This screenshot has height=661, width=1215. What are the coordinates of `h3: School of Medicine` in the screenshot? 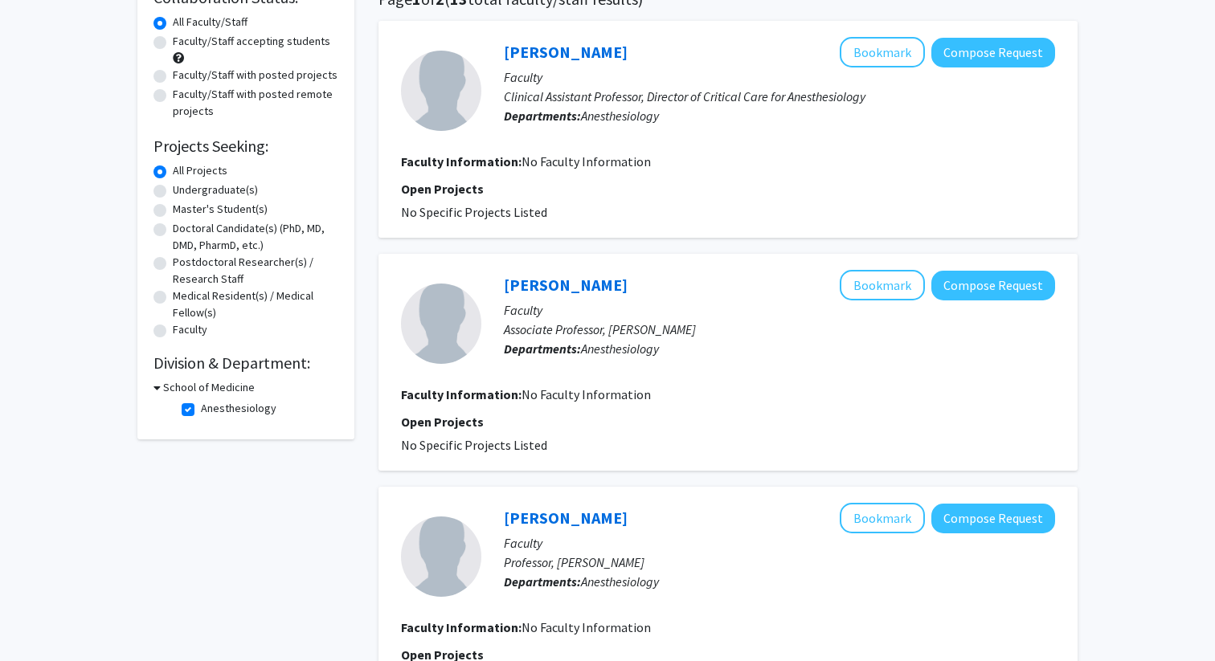 It's located at (209, 387).